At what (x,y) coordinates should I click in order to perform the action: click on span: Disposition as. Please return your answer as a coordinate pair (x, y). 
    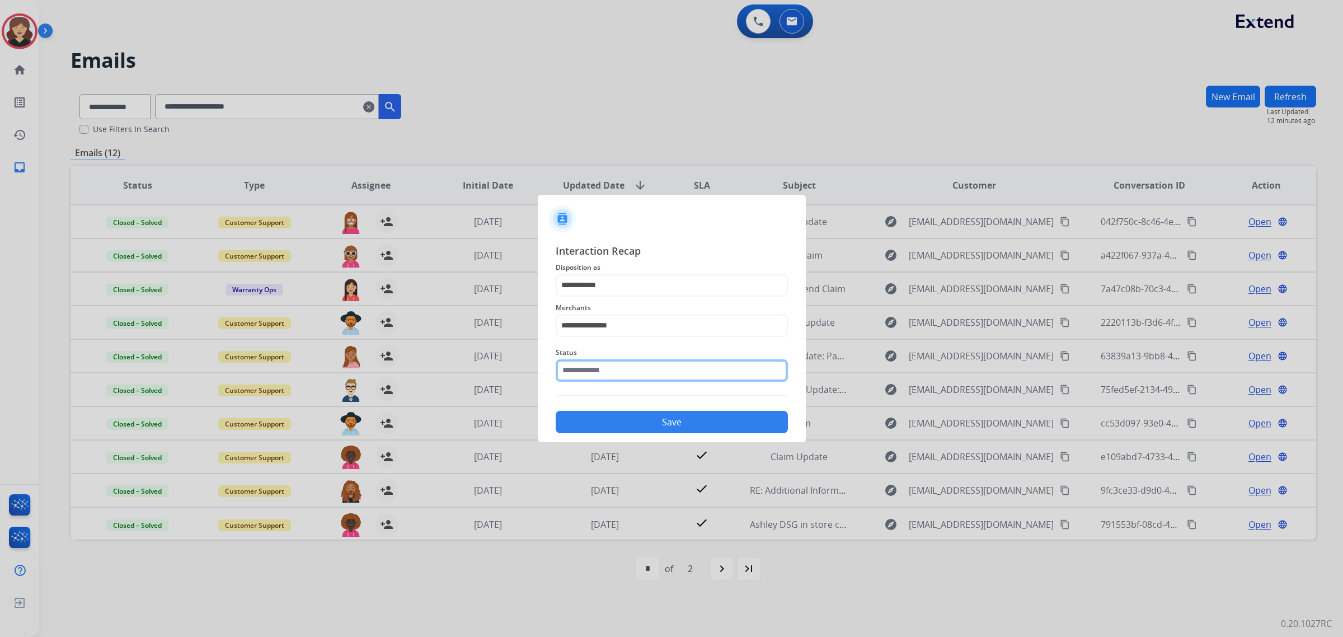
    Looking at the image, I should click on (671, 267).